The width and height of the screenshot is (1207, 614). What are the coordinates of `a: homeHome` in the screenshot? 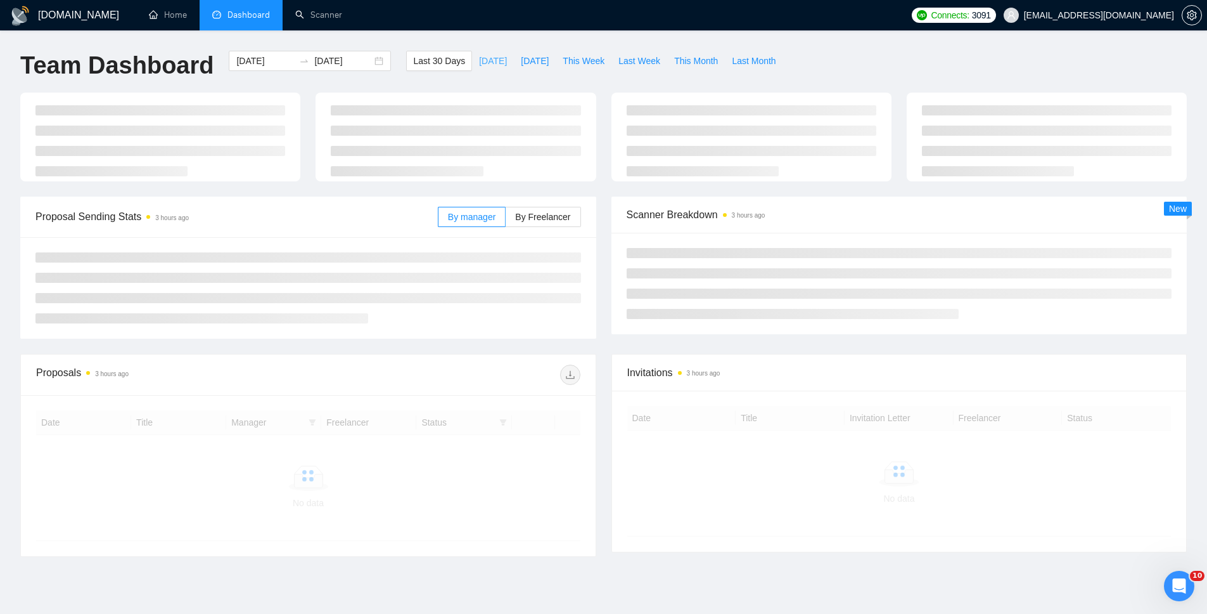 It's located at (168, 15).